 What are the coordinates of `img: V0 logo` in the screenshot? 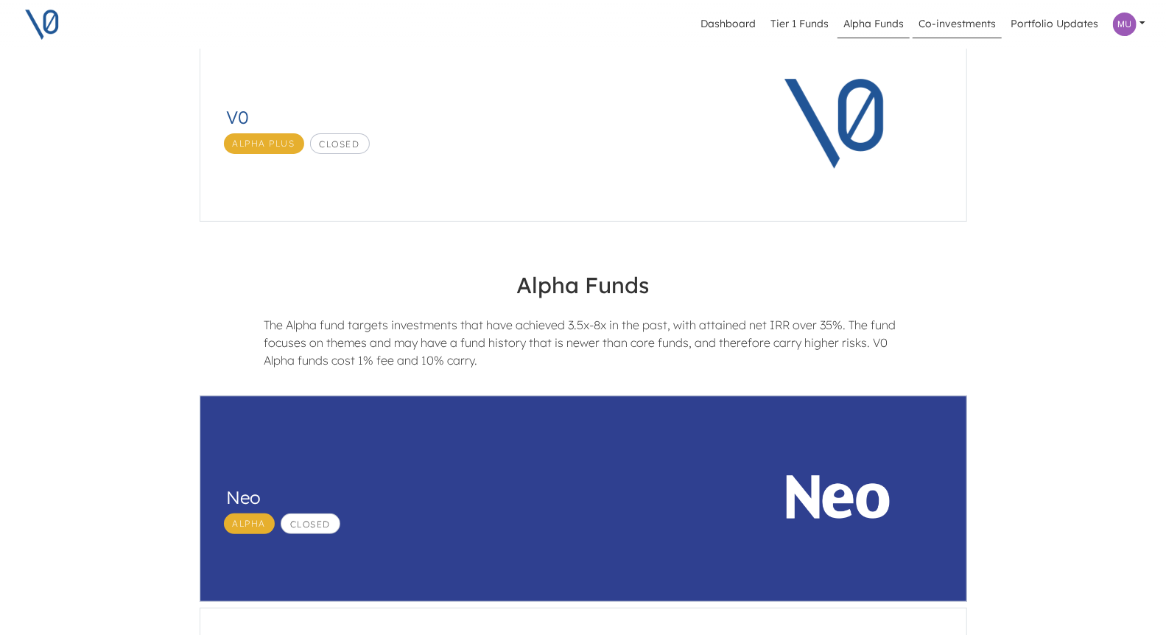 It's located at (42, 24).